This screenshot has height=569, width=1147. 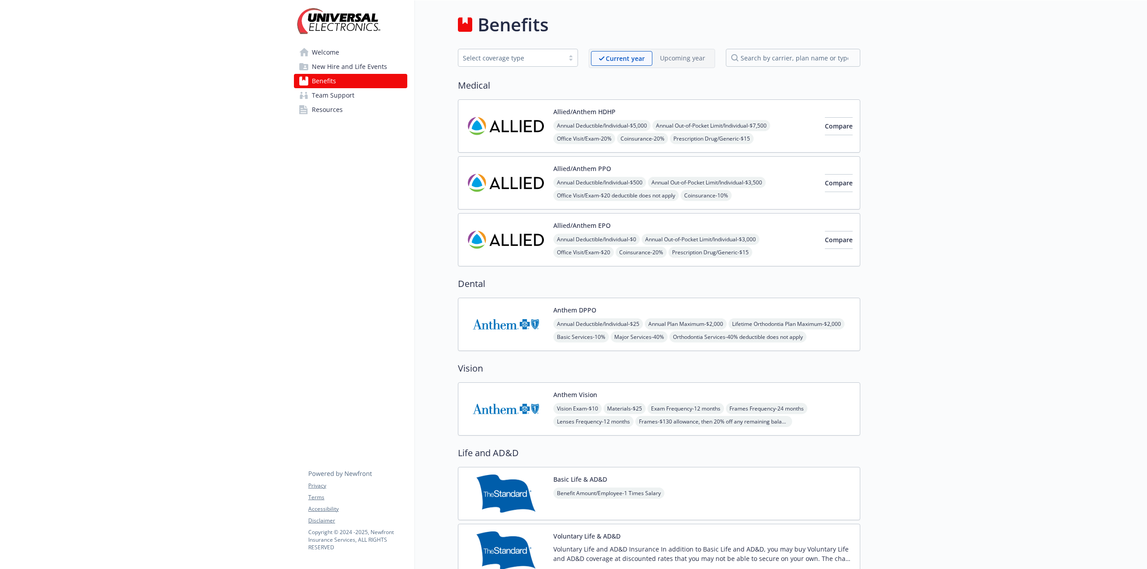 I want to click on a: Disclaimer, so click(x=357, y=521).